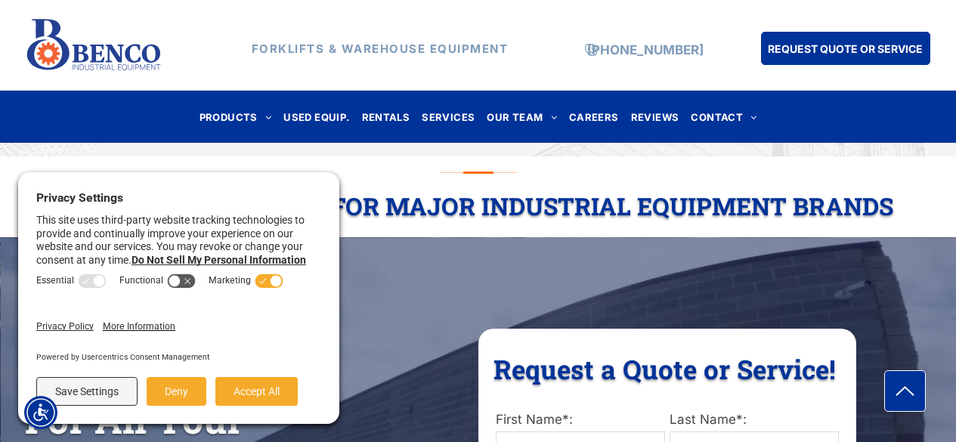 This screenshot has height=442, width=956. I want to click on a: PRODUCTS, so click(236, 116).